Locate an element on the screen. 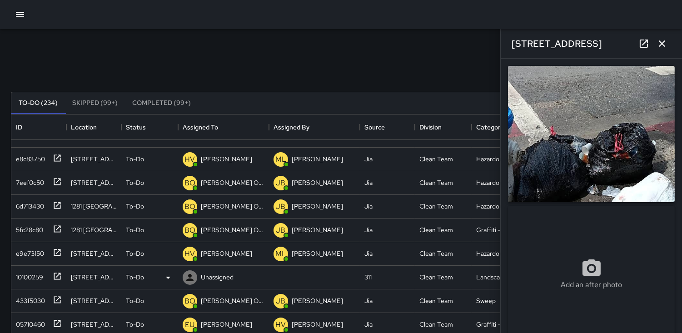 This screenshot has width=682, height=333. div: 5fc28c80 is located at coordinates (28, 228).